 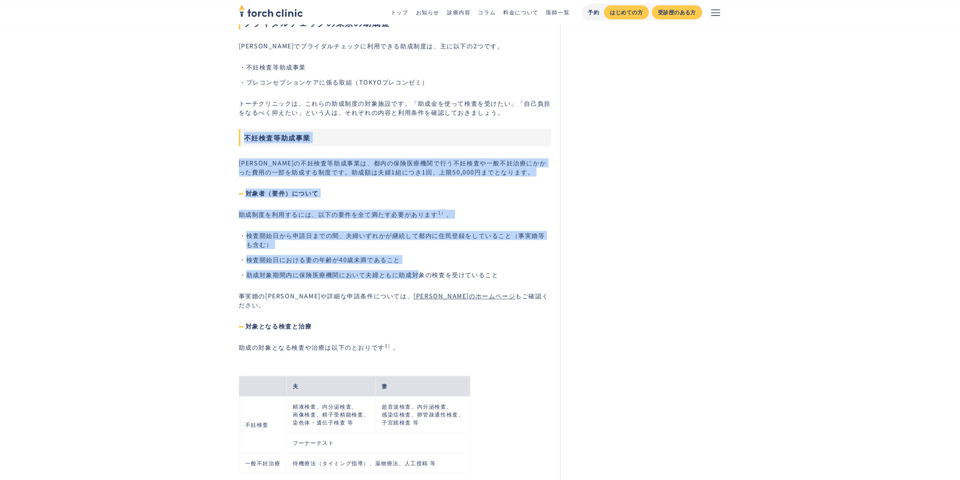 What do you see at coordinates (395, 193) in the screenshot?
I see `h4: 対象者（要件）について` at bounding box center [395, 193].